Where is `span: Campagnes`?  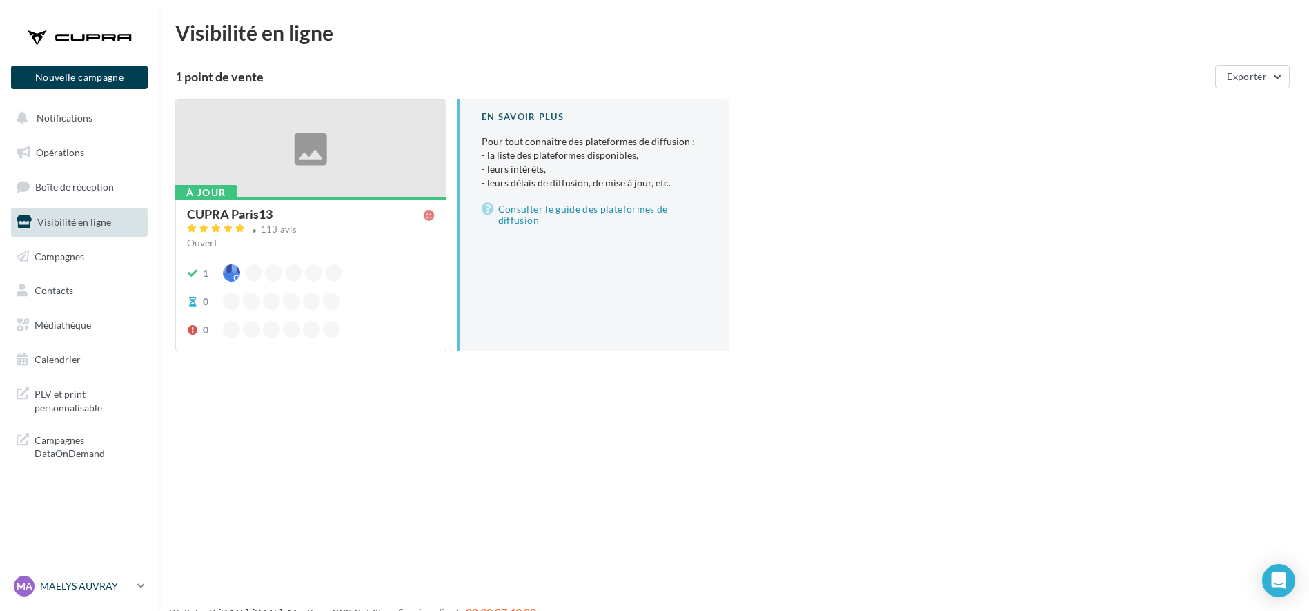 span: Campagnes is located at coordinates (59, 255).